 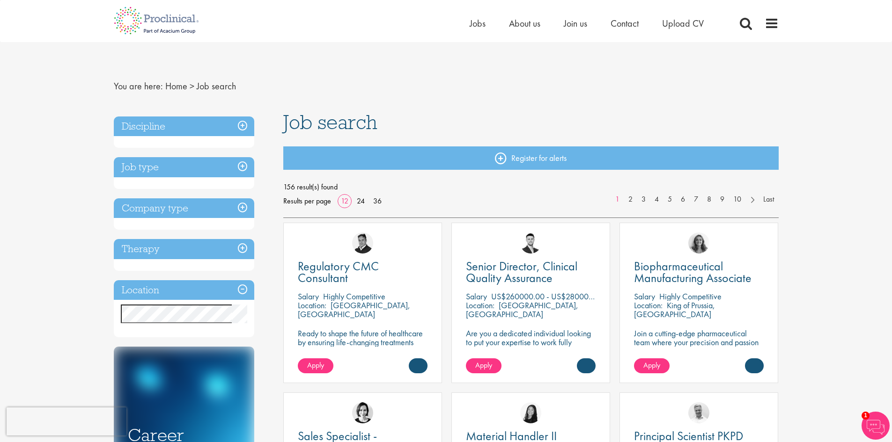 I want to click on span: Join us, so click(x=575, y=23).